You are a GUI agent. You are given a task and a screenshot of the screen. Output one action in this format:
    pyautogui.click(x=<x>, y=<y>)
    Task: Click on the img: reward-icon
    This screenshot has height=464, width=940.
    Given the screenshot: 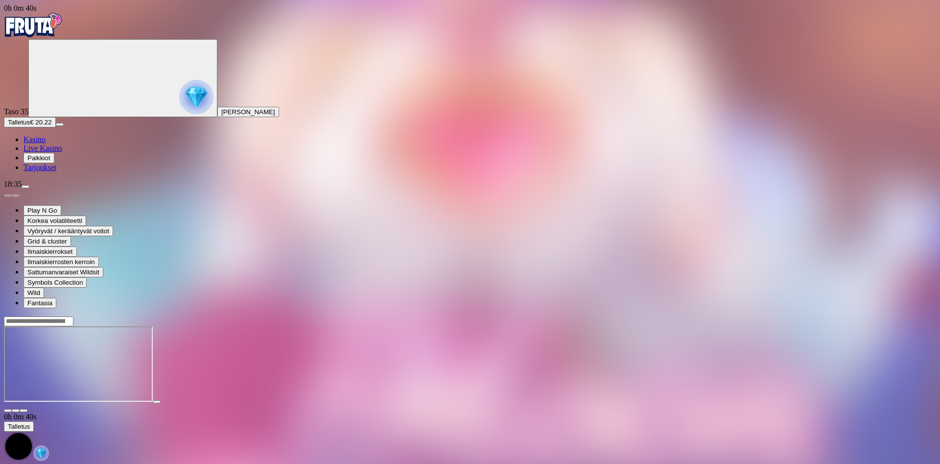 What is the action you would take?
    pyautogui.click(x=41, y=453)
    